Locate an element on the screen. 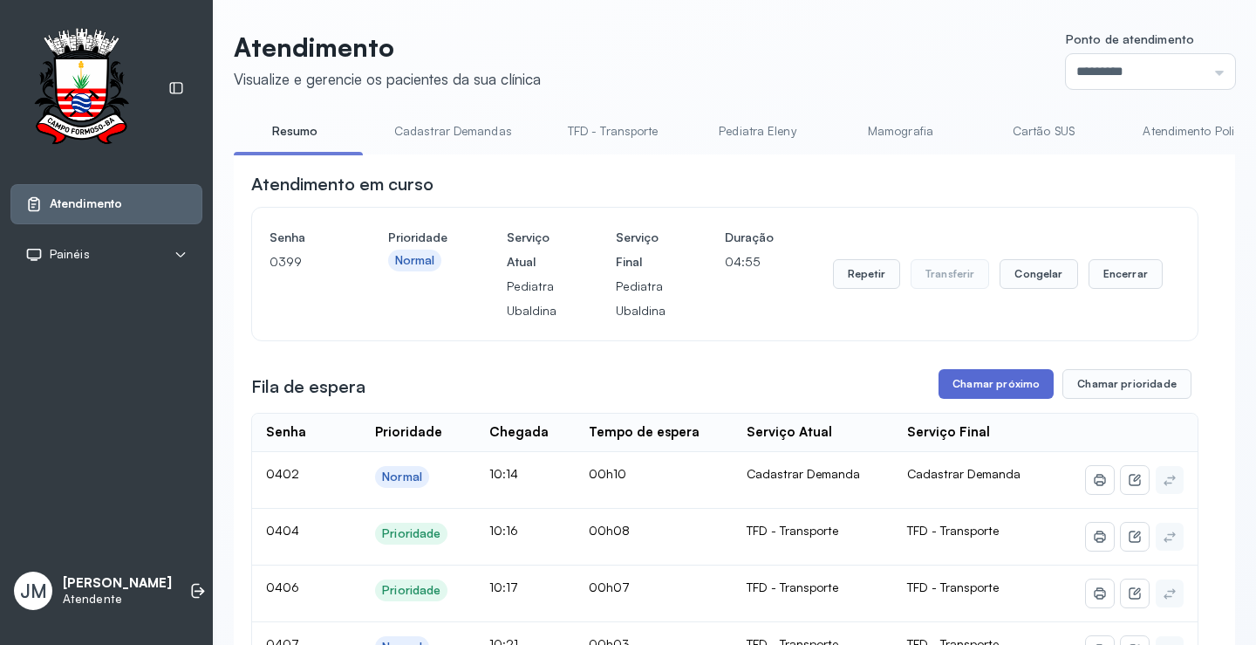 This screenshot has width=1256, height=645. div: Serviço Atual is located at coordinates (789, 432).